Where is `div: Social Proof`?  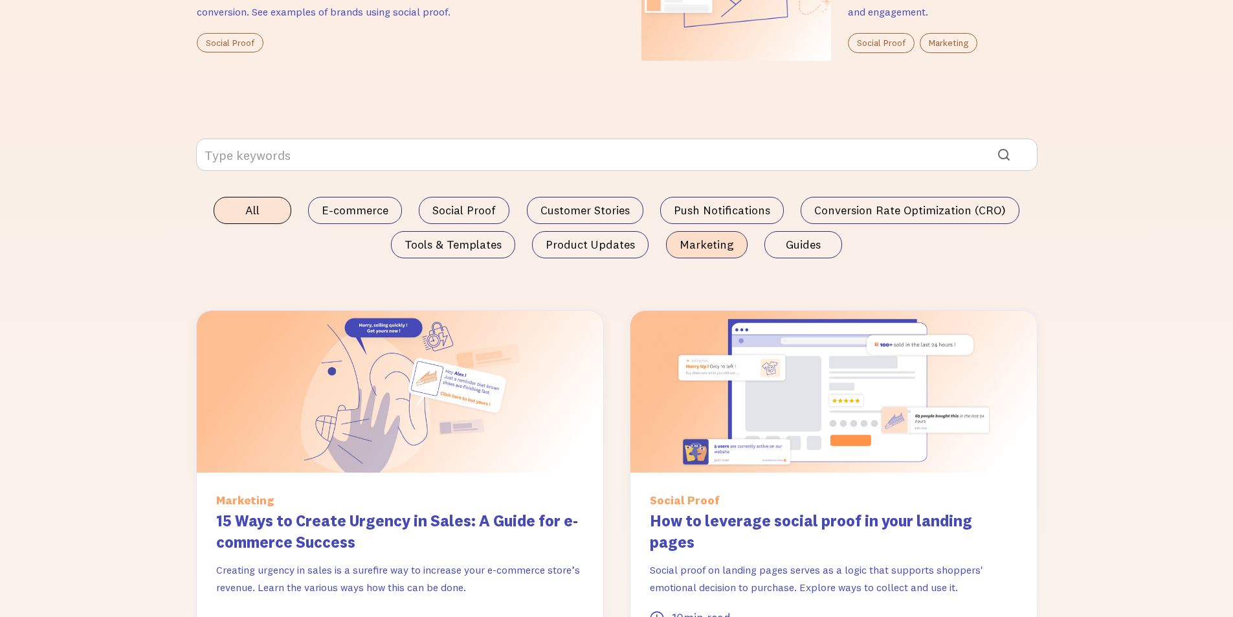
div: Social Proof is located at coordinates (685, 500).